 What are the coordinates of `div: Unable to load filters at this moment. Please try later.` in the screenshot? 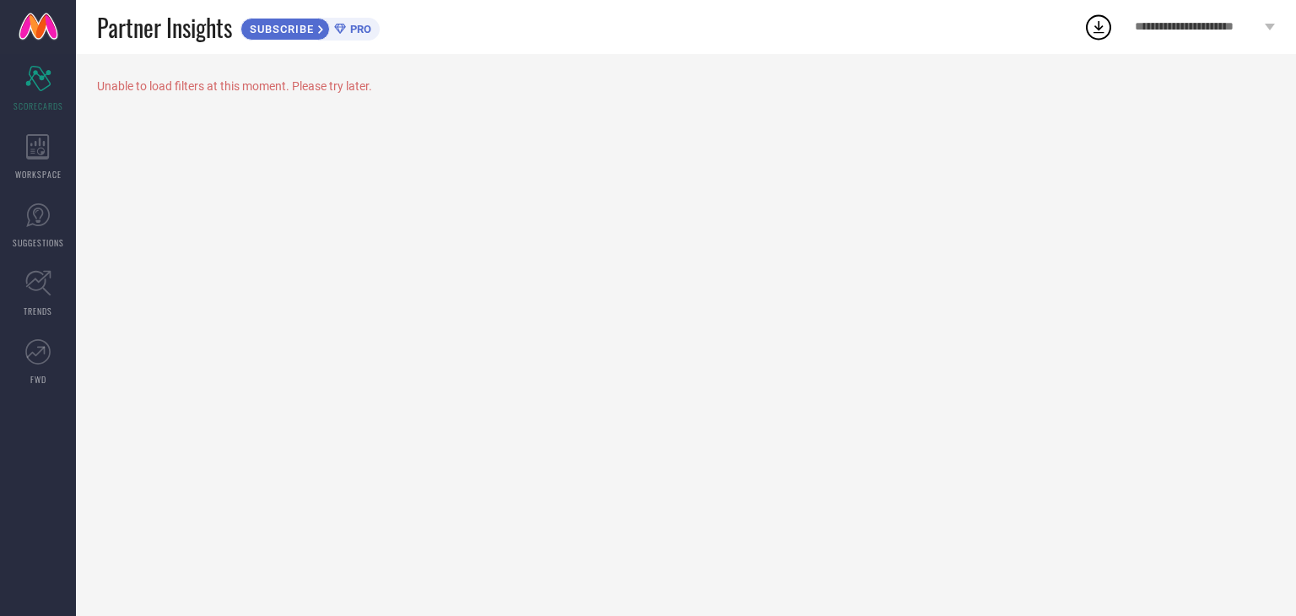 It's located at (686, 86).